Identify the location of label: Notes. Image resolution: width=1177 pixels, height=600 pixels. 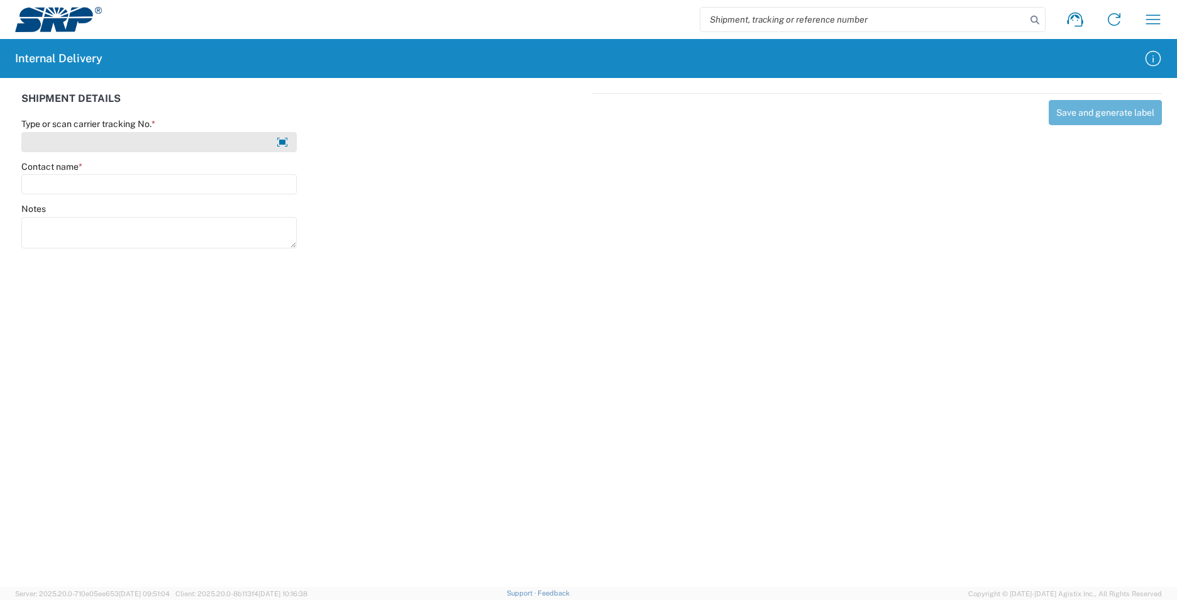
(33, 209).